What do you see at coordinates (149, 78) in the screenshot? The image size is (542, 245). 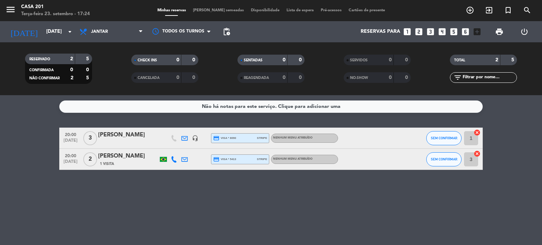 I see `span: CANCELADA` at bounding box center [149, 78].